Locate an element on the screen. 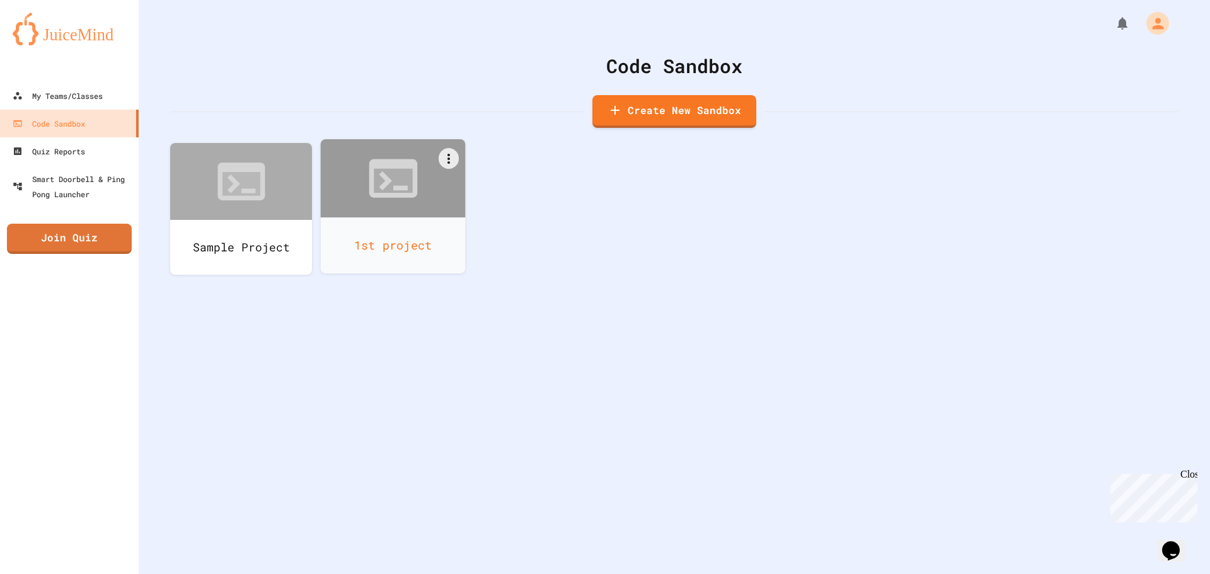 The height and width of the screenshot is (574, 1210). a: Sample Project is located at coordinates (241, 209).